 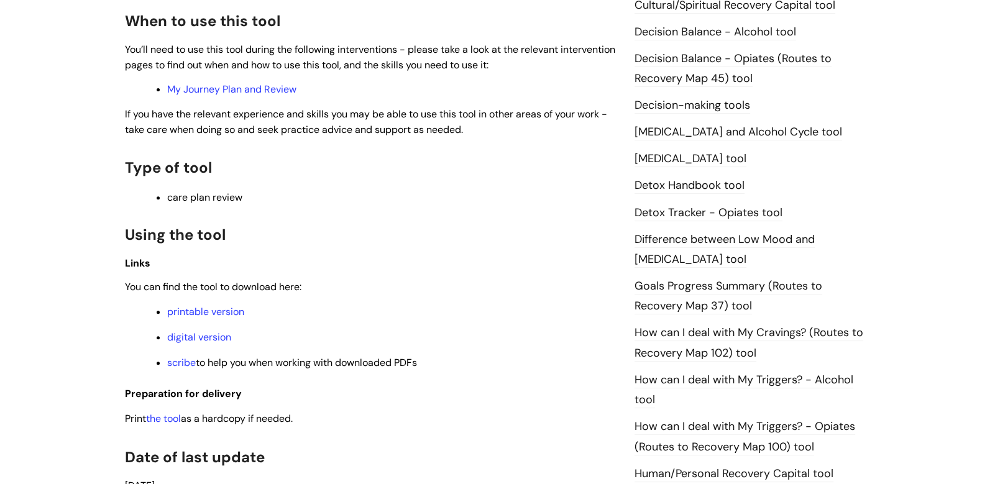 What do you see at coordinates (366, 122) in the screenshot?
I see `span: If you have the relevant experience and skills you may be able to use this tool in other areas of...` at bounding box center [366, 122].